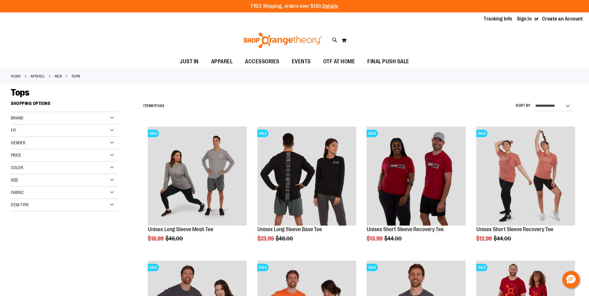 The width and height of the screenshot is (589, 296). What do you see at coordinates (17, 192) in the screenshot?
I see `span: Fabric` at bounding box center [17, 192].